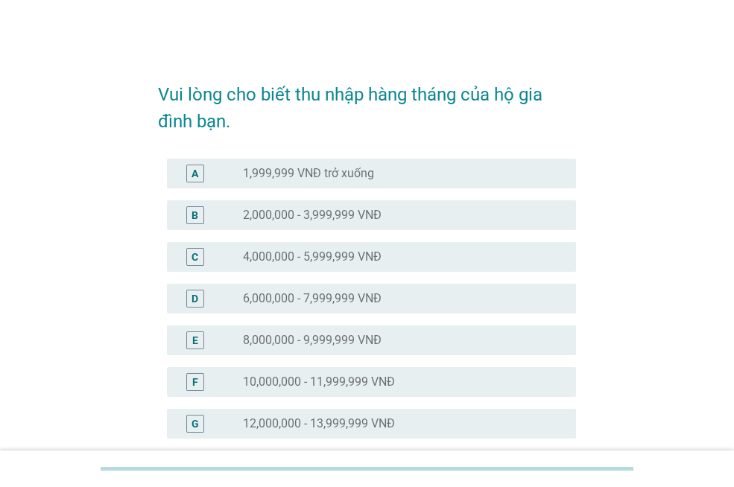 The image size is (734, 487). I want to click on label: 1,999,999 VNĐ trở xuống, so click(308, 174).